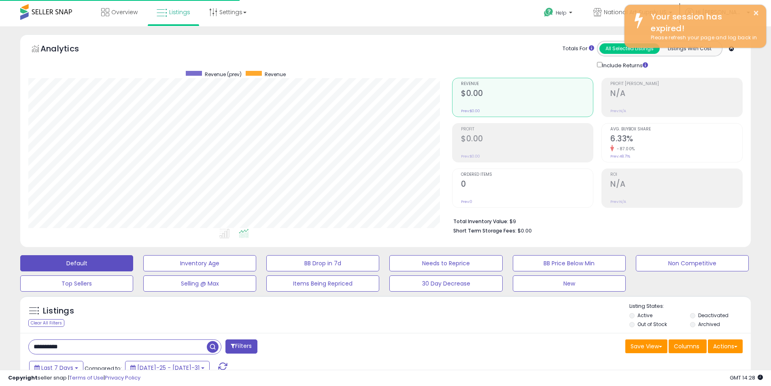 This screenshot has height=386, width=771. I want to click on button: Selling @ Max, so click(199, 283).